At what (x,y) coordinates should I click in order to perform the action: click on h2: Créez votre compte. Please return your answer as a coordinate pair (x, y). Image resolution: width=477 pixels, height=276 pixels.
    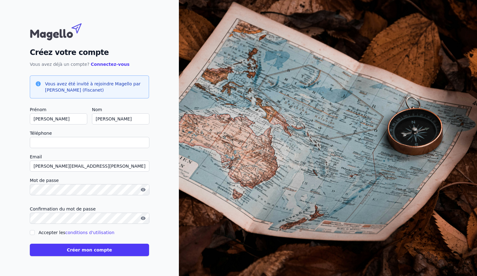
    Looking at the image, I should click on (89, 52).